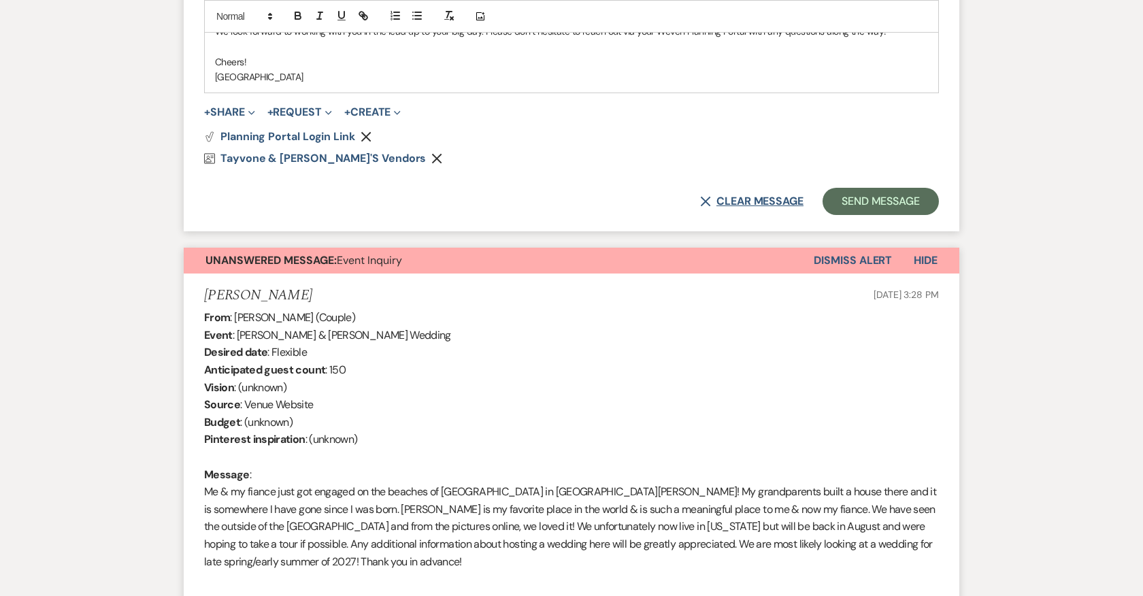 The image size is (1143, 596). Describe the element at coordinates (499, 261) in the screenshot. I see `button: Unanswered Message:Event Inquiry` at that location.